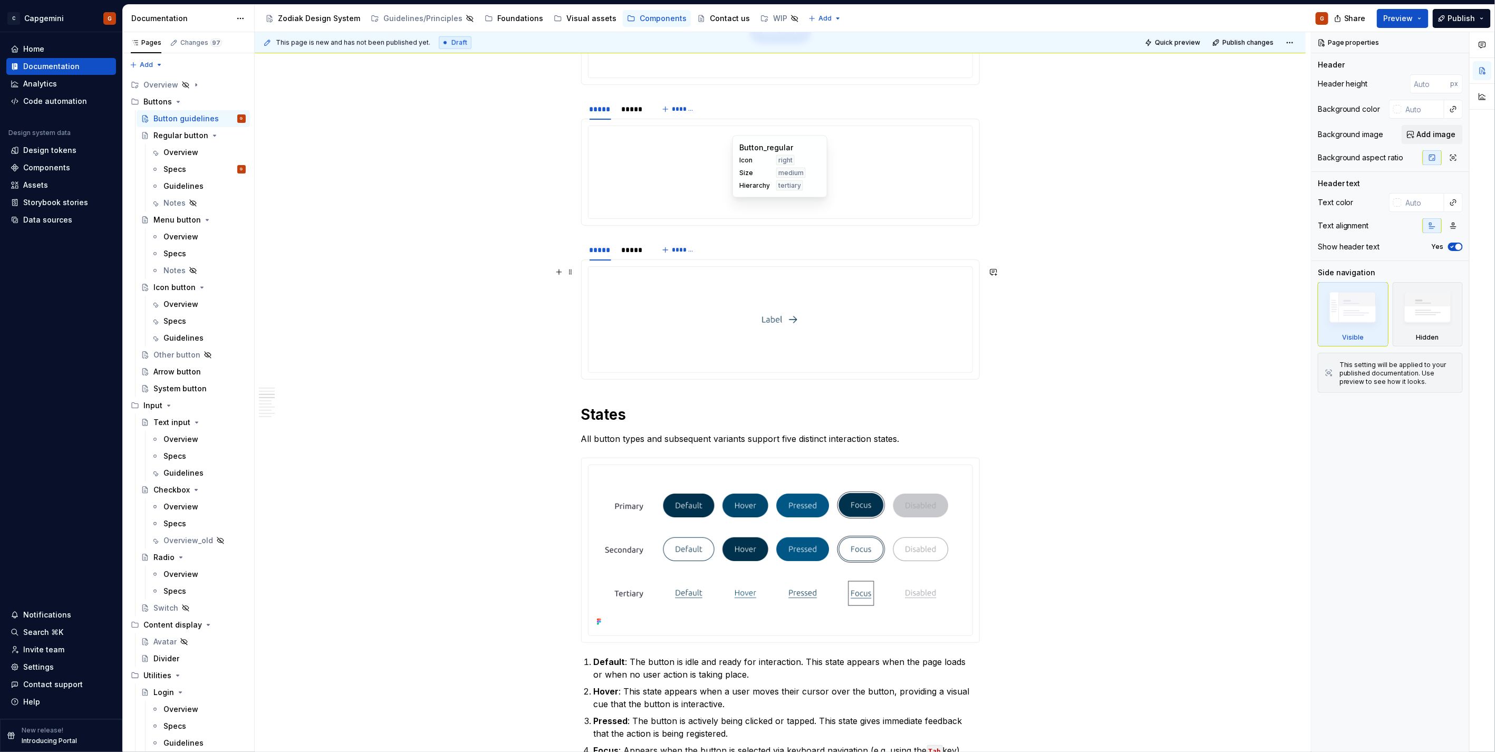 This screenshot has height=752, width=1495. I want to click on button: Add image, so click(1432, 134).